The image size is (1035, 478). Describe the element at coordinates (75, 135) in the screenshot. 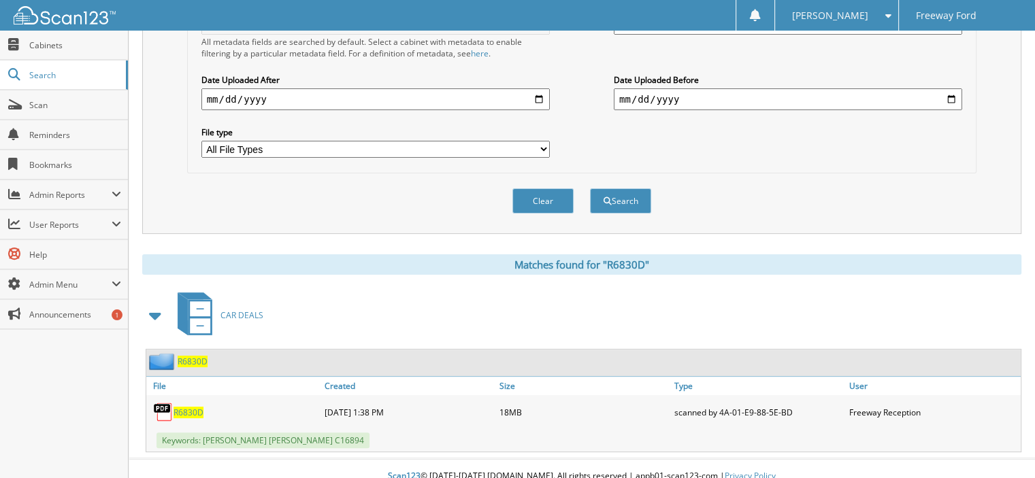

I see `span: Reminders` at that location.